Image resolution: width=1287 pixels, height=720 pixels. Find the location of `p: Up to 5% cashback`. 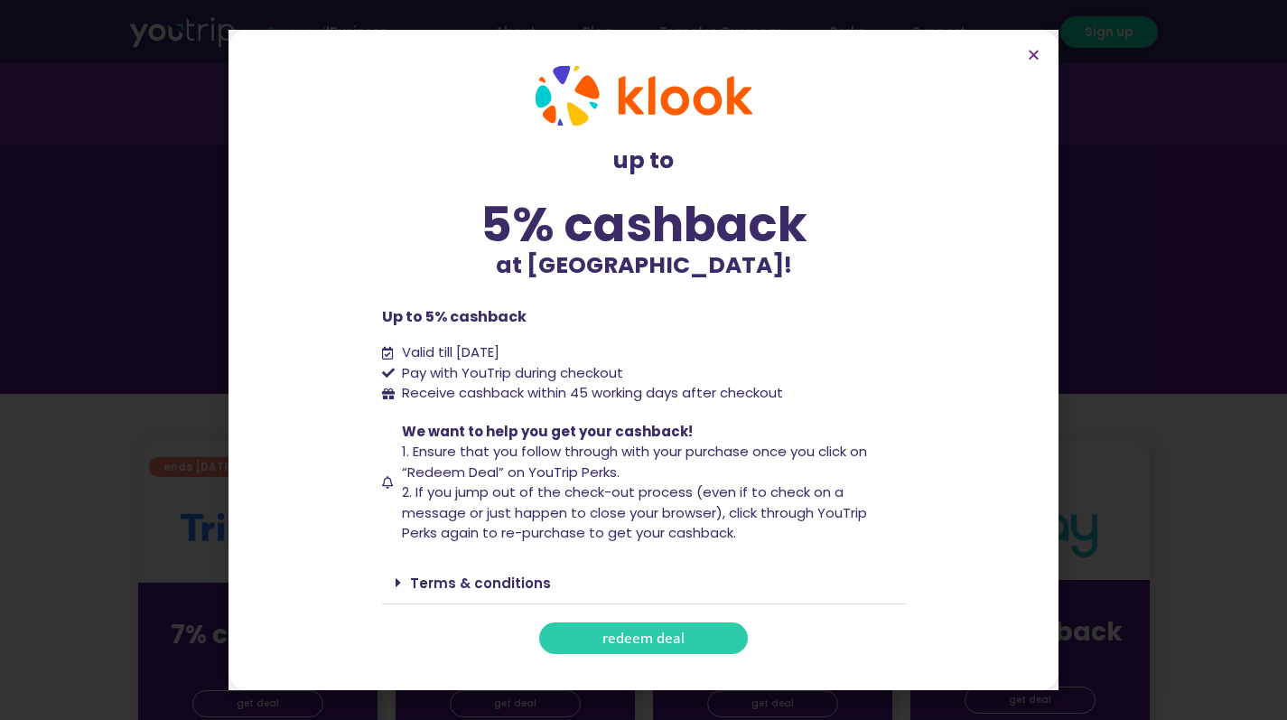

p: Up to 5% cashback is located at coordinates (644, 317).